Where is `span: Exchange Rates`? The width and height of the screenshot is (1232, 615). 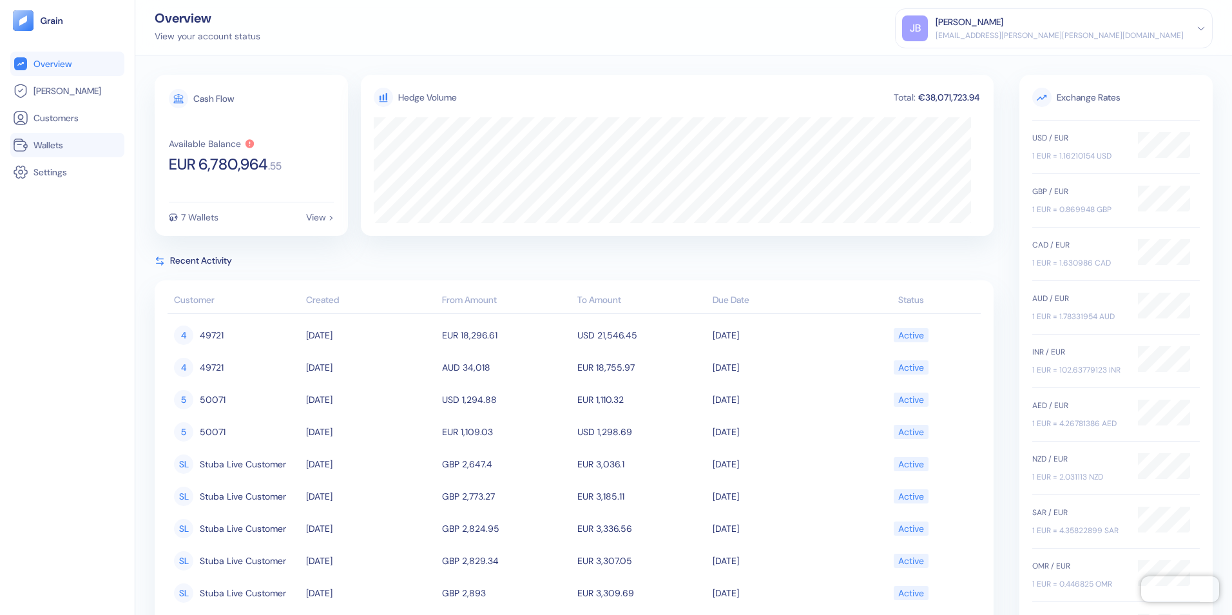
span: Exchange Rates is located at coordinates (1116, 97).